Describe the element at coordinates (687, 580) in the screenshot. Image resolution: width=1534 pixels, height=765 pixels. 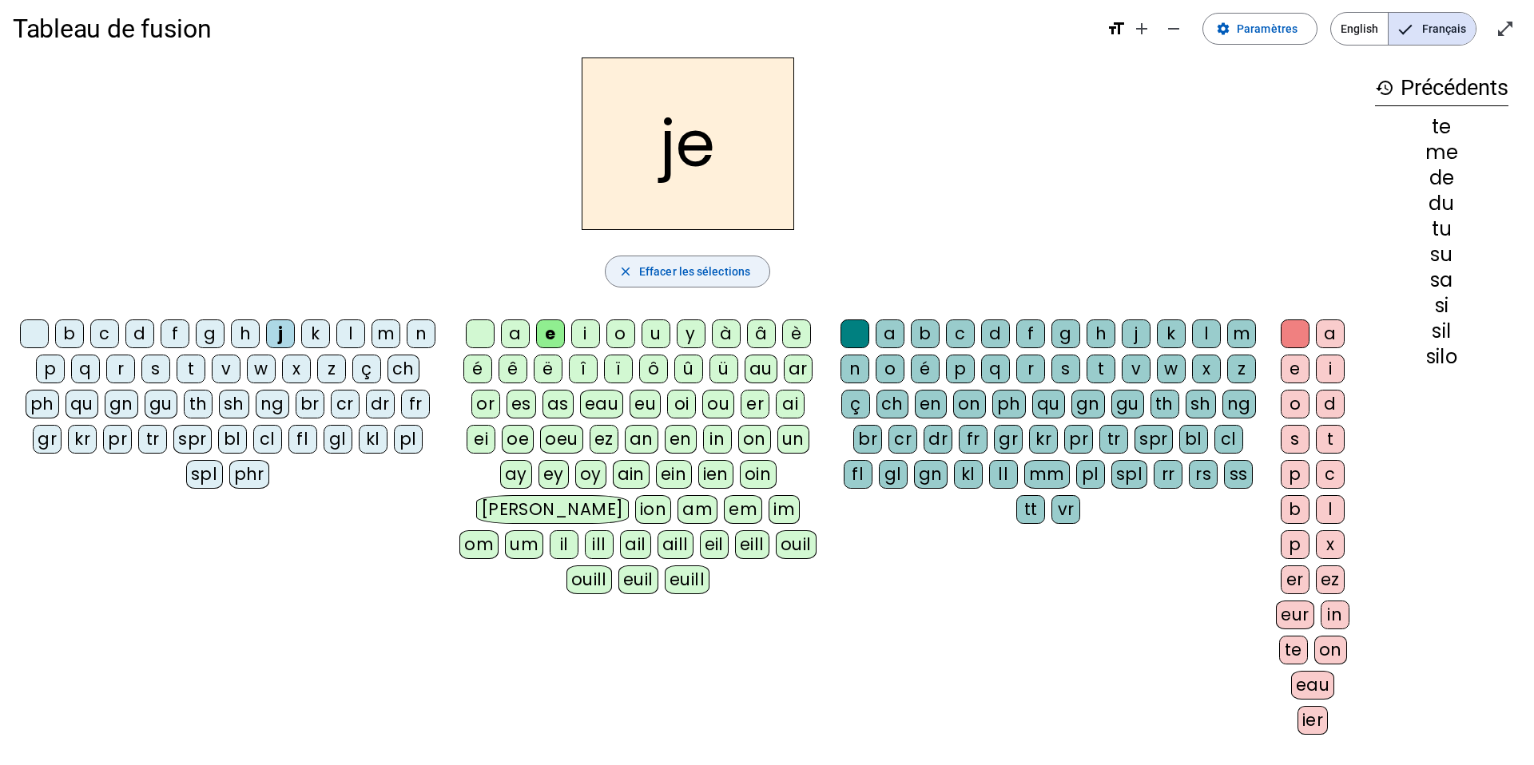
I see `div: euill` at that location.